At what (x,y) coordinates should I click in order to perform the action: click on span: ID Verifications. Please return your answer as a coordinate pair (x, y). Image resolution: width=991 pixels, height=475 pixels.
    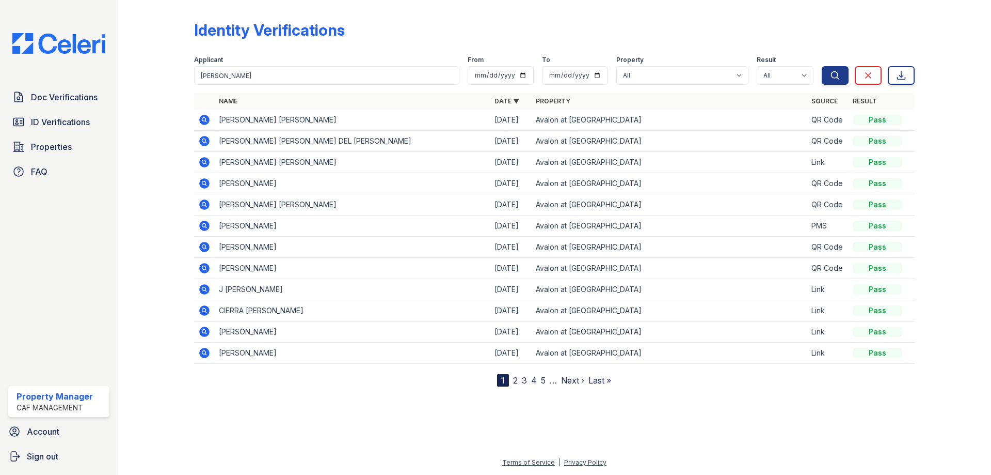
    Looking at the image, I should click on (60, 122).